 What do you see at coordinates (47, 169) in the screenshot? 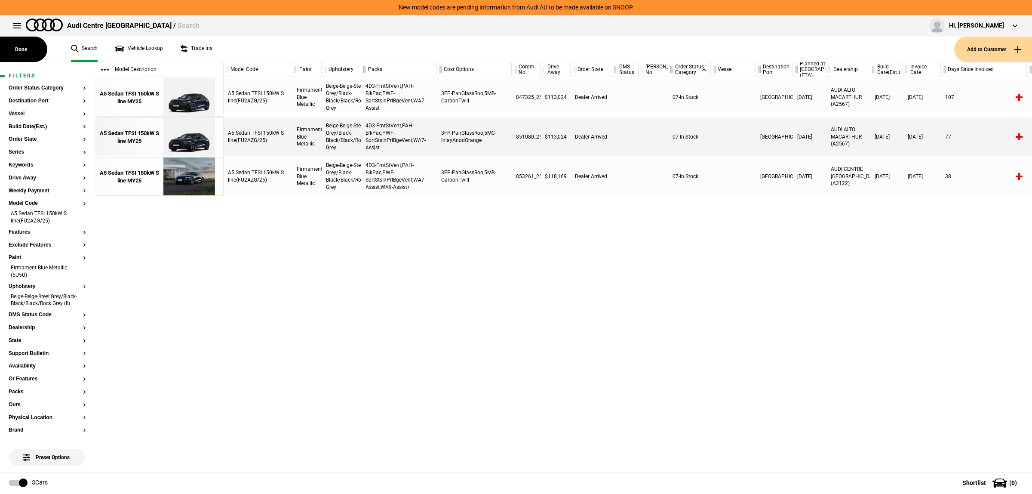
I see `section: Keywords` at bounding box center [47, 169].